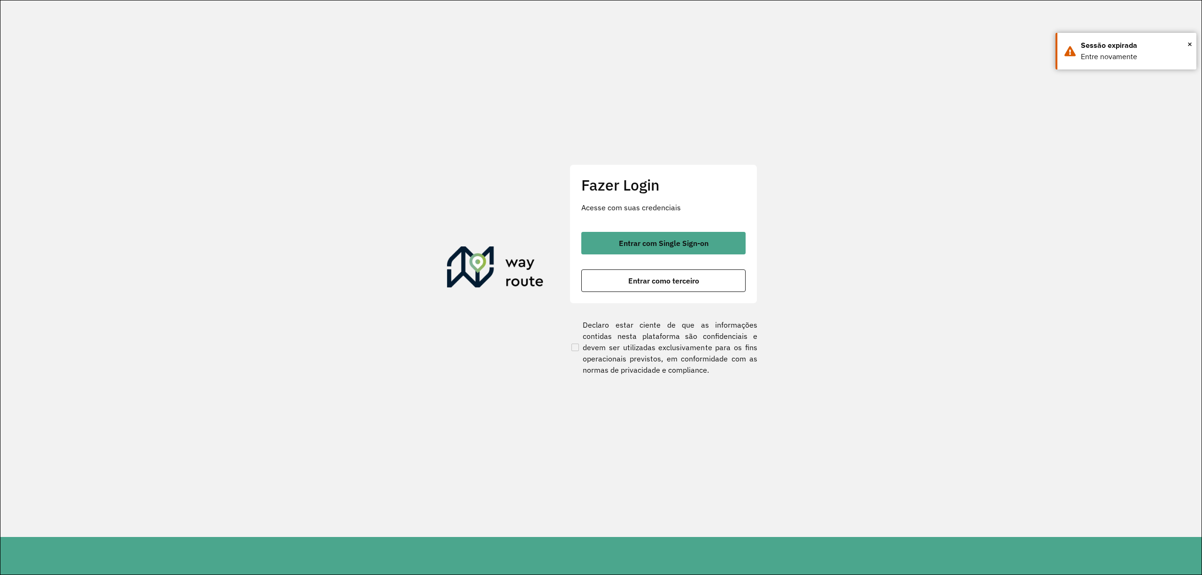 The width and height of the screenshot is (1202, 575). I want to click on button: Close, so click(1189, 44).